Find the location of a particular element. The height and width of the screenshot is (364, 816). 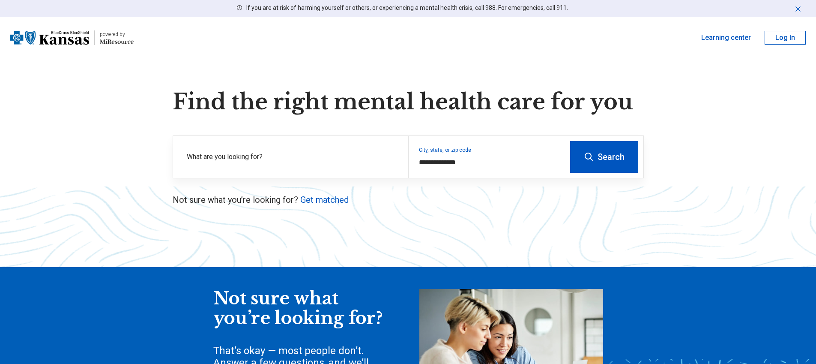

p: Not sure what you’re looking for? is located at coordinates (408, 200).